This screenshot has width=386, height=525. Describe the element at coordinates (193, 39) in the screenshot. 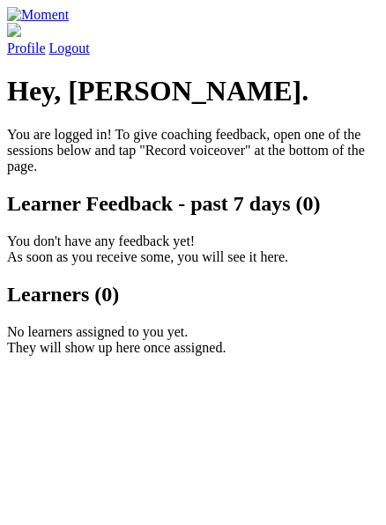

I see `a: Profile` at that location.